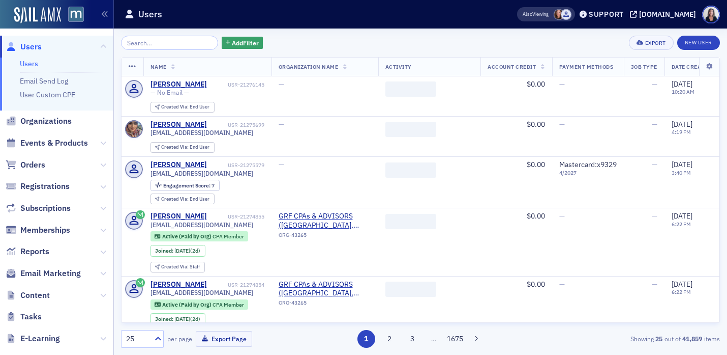 The width and height of the screenshot is (727, 355). I want to click on span: Organizations, so click(46, 121).